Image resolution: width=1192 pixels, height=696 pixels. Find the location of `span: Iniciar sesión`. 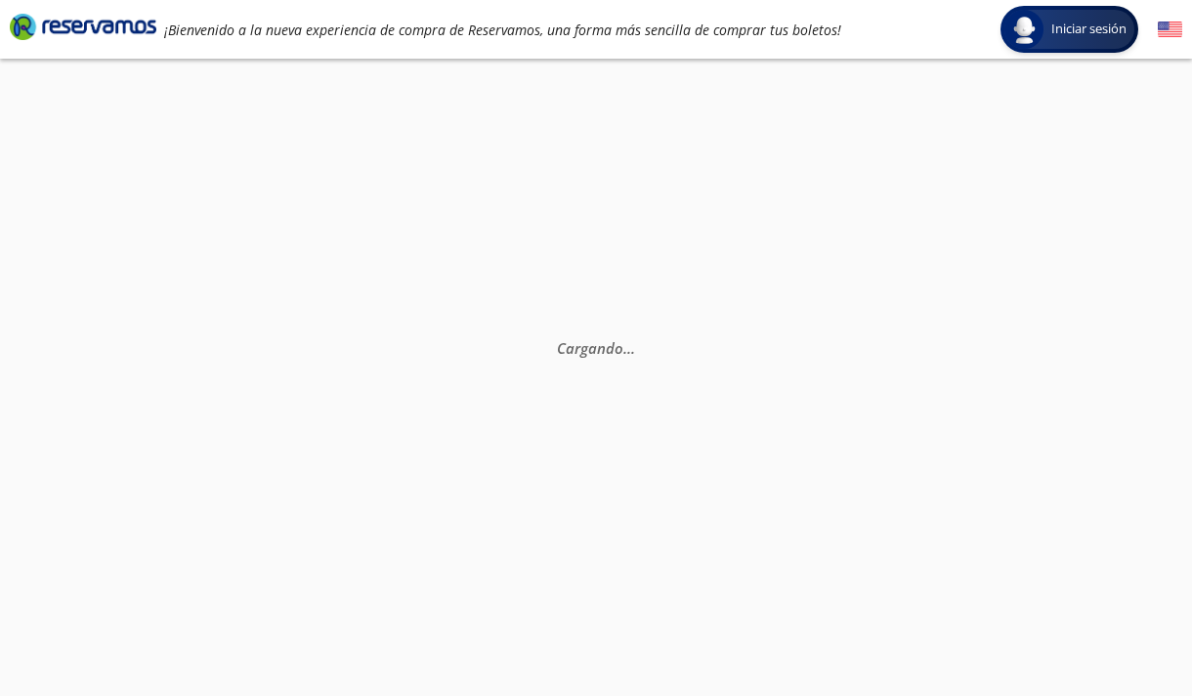

span: Iniciar sesión is located at coordinates (1089, 29).